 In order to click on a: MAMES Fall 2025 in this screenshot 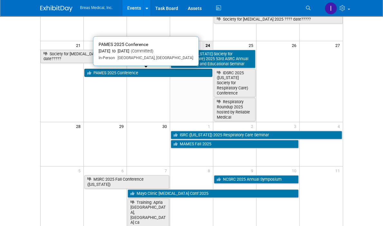, I will do `click(234, 144)`.